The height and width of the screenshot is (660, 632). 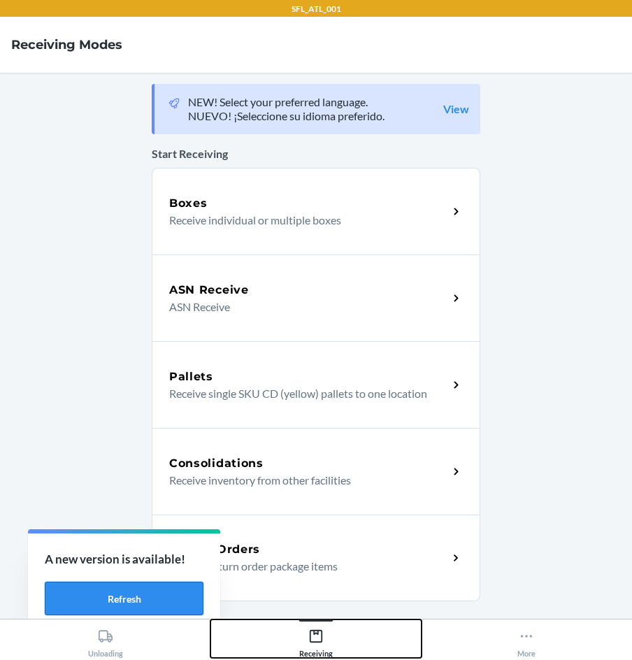 I want to click on a: PalletsReceive single SKU CD (yellow) pallets to one location, so click(x=316, y=385).